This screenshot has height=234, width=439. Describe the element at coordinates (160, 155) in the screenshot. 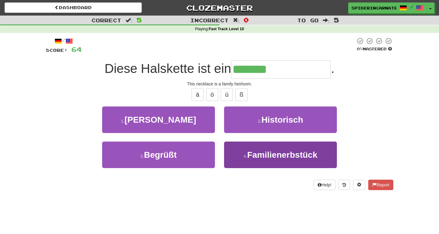

I see `span: Begrüßt` at that location.